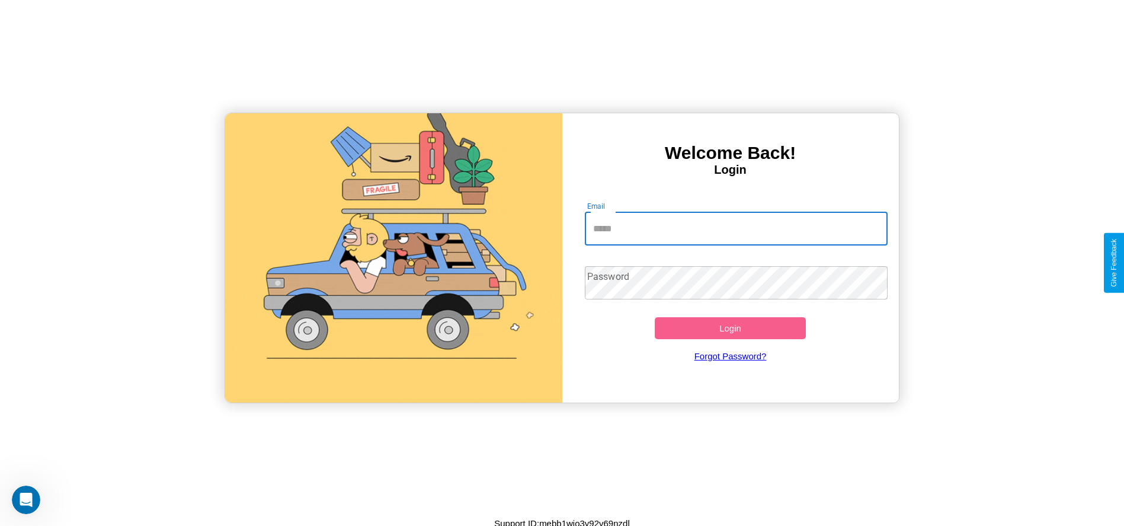 The height and width of the screenshot is (526, 1124). I want to click on h4: Login, so click(731, 170).